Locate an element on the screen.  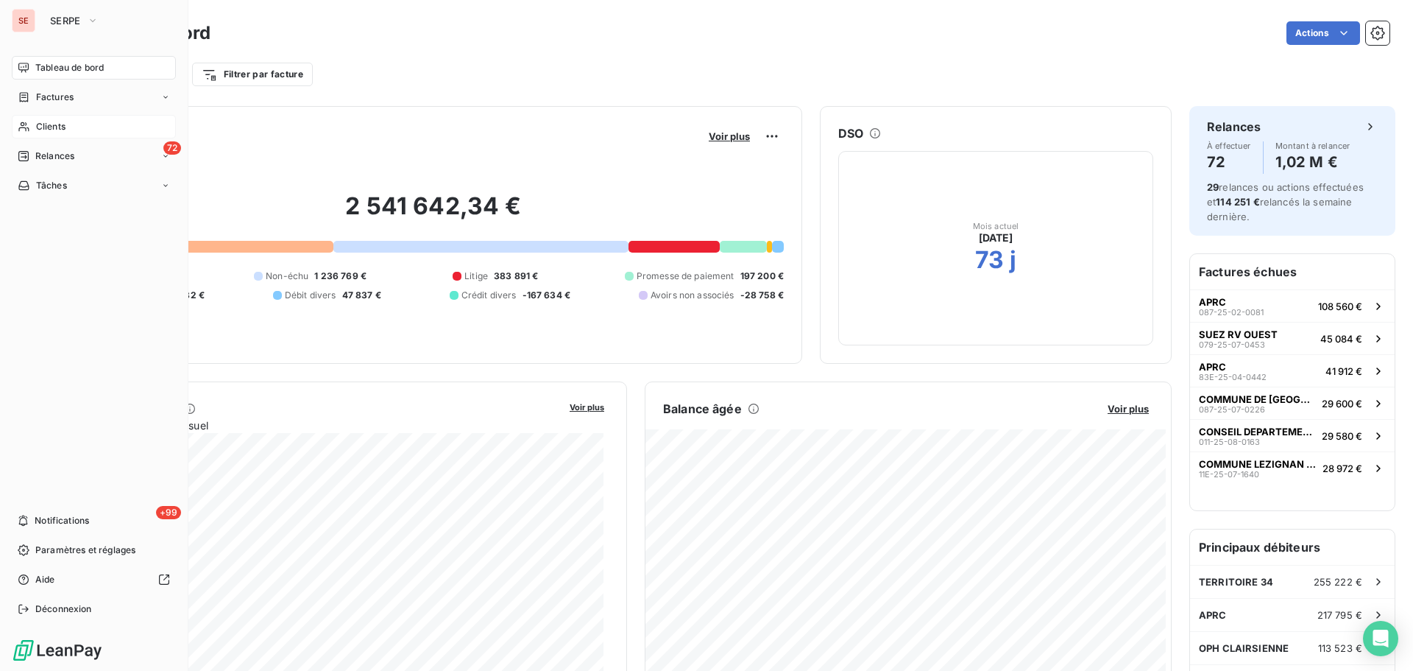
span: SUEZ RV OUEST is located at coordinates (1238, 334).